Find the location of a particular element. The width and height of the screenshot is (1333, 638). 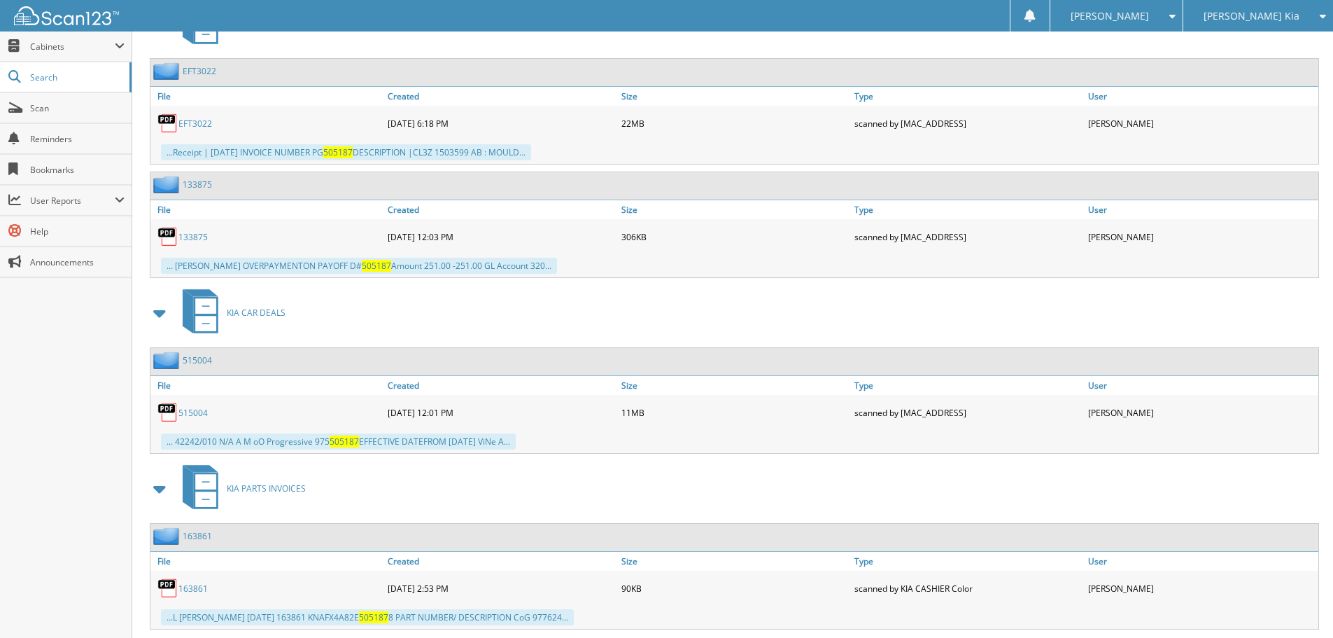

div: 22MB is located at coordinates (735, 123).